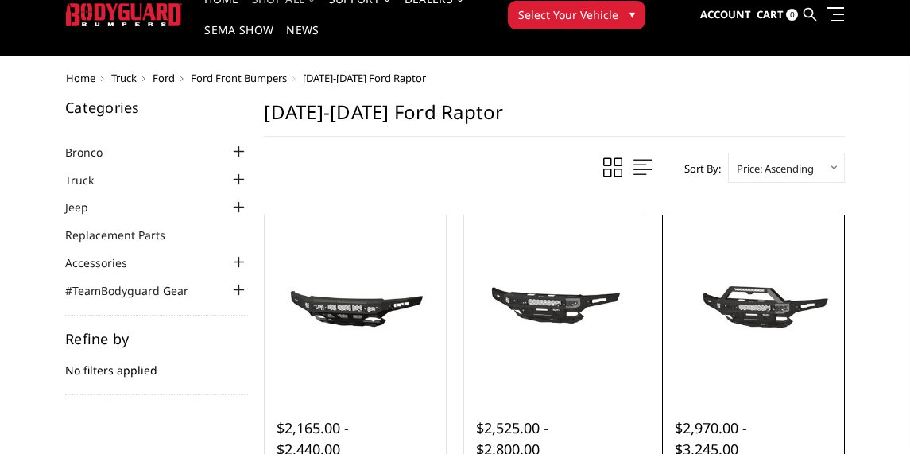 This screenshot has height=454, width=910. What do you see at coordinates (238, 40) in the screenshot?
I see `a: SEMA Show` at bounding box center [238, 40].